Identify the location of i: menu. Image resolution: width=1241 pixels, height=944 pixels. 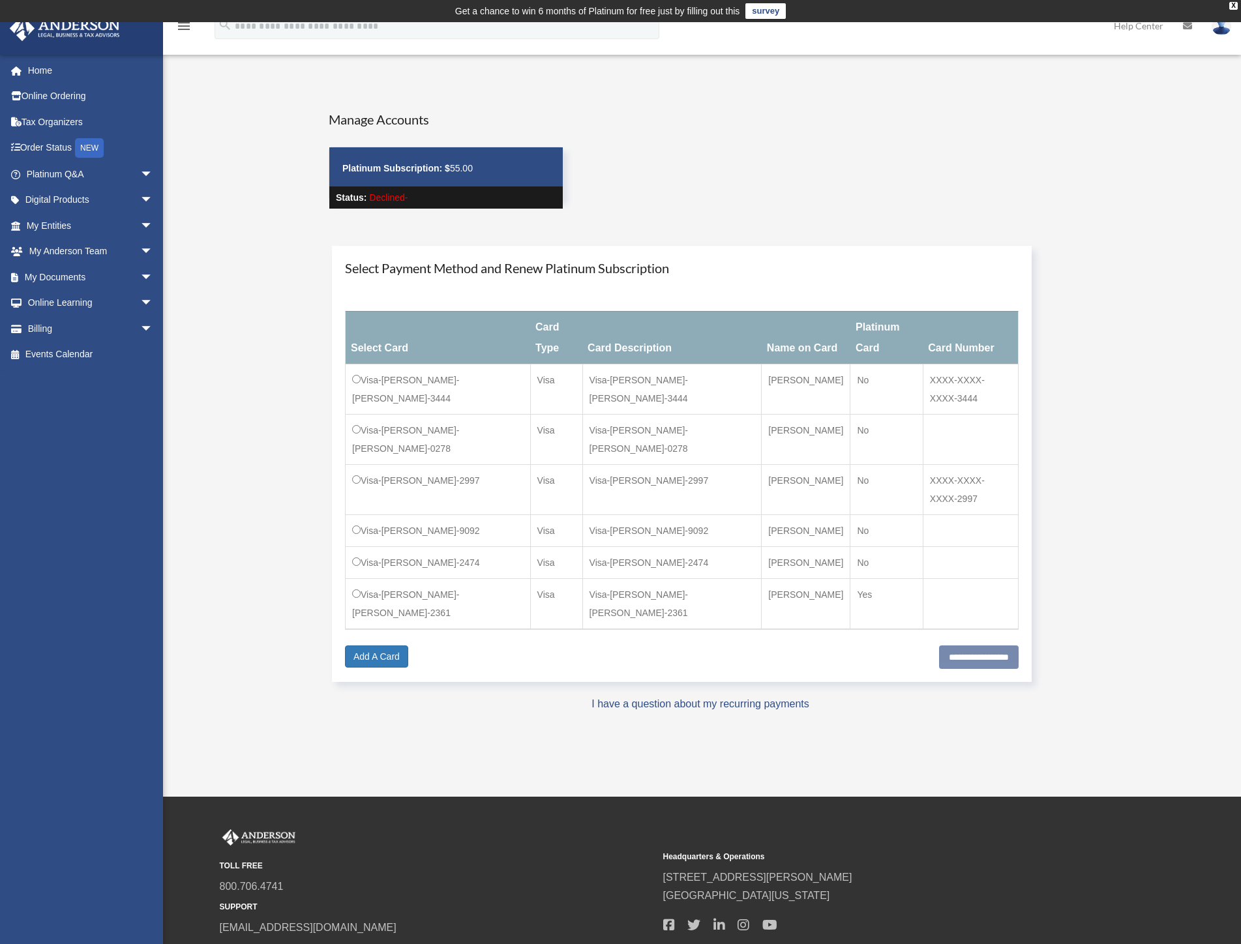
(184, 26).